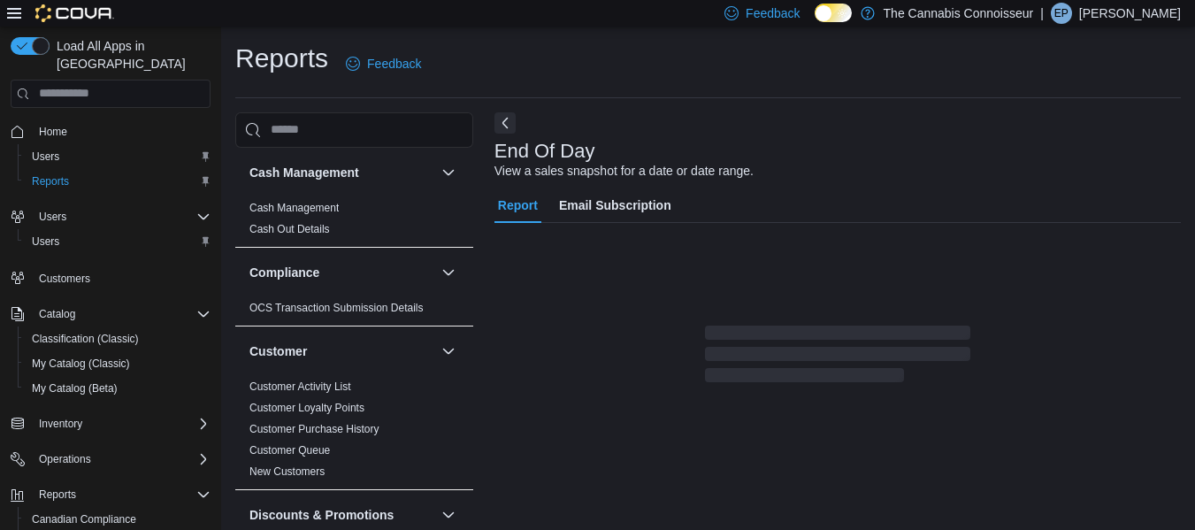 The image size is (1195, 530). Describe the element at coordinates (307, 408) in the screenshot. I see `span: Customer Loyalty Points` at that location.